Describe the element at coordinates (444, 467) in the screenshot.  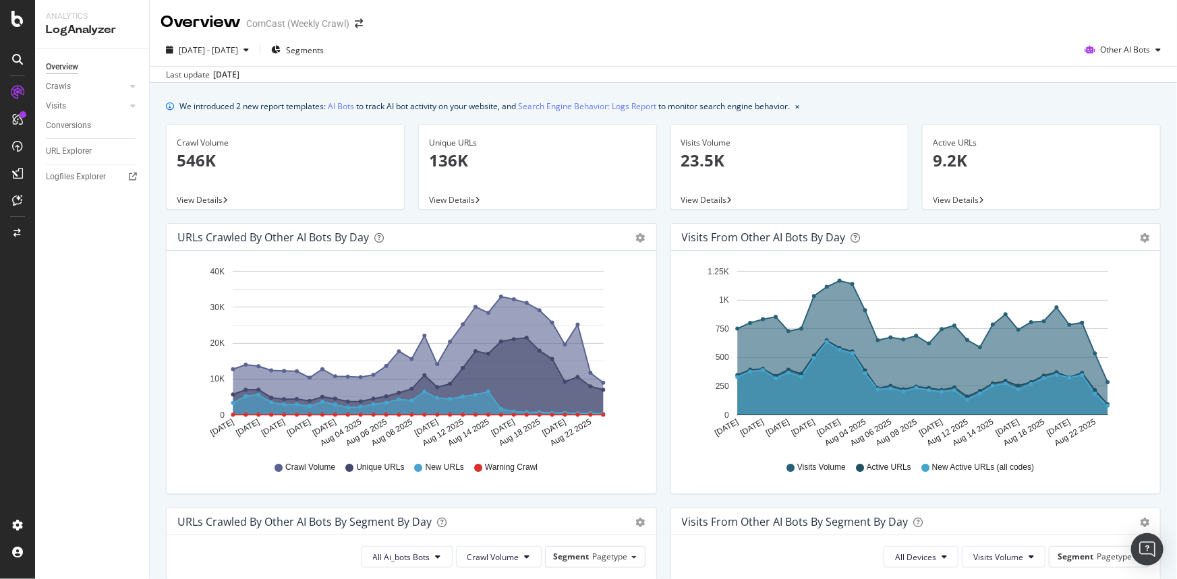
I see `span: New URLs` at that location.